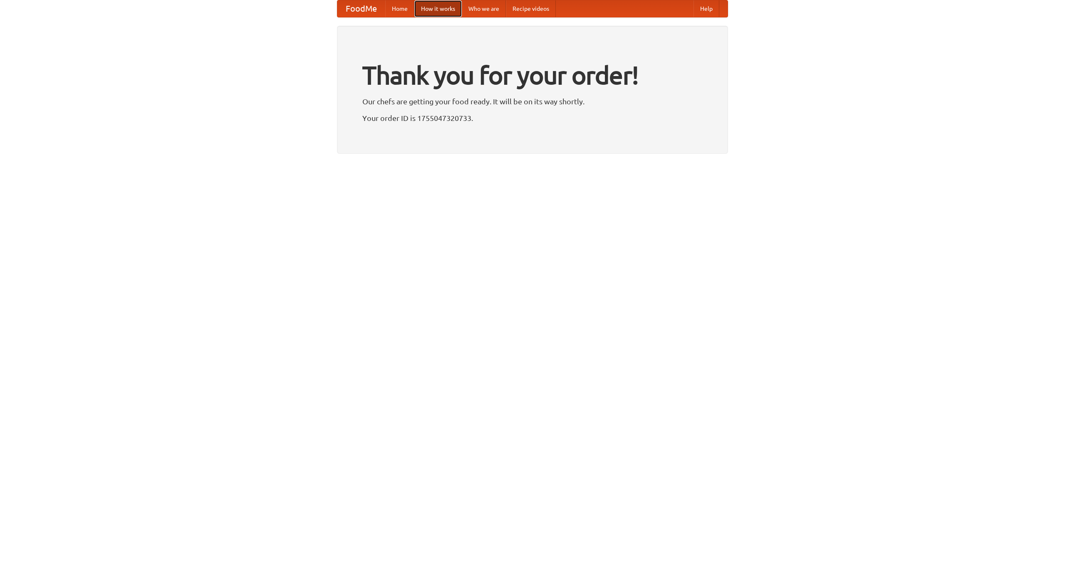  Describe the element at coordinates (706, 9) in the screenshot. I see `a: Help` at that location.